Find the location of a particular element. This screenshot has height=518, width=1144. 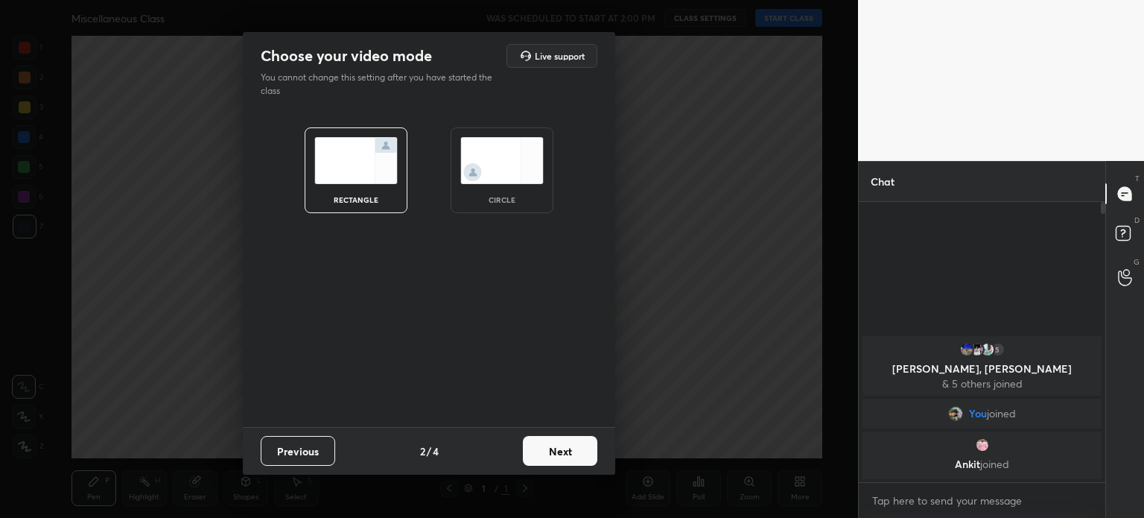

img: normalScreenIcon.ae25ed63.svg is located at coordinates (356, 160).